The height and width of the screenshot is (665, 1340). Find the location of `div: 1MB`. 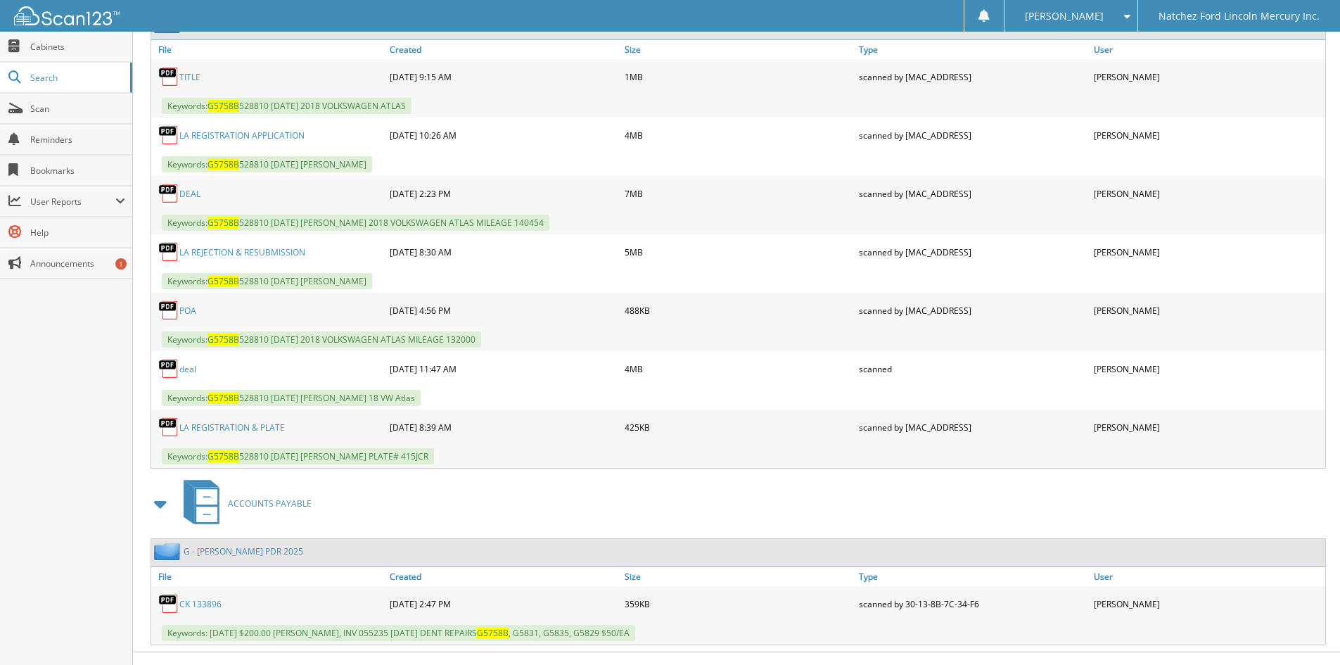

div: 1MB is located at coordinates (739, 77).